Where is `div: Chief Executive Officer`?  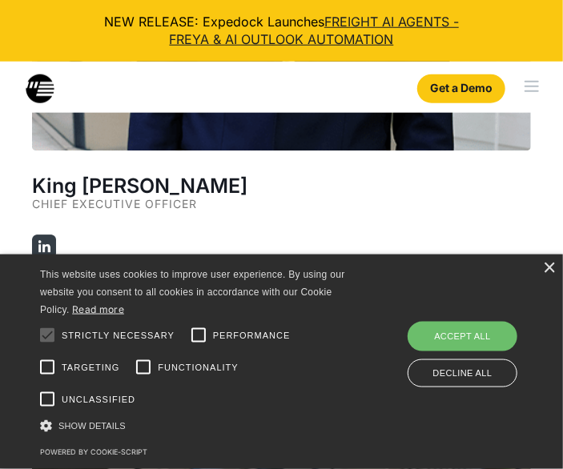 div: Chief Executive Officer is located at coordinates (281, 211).